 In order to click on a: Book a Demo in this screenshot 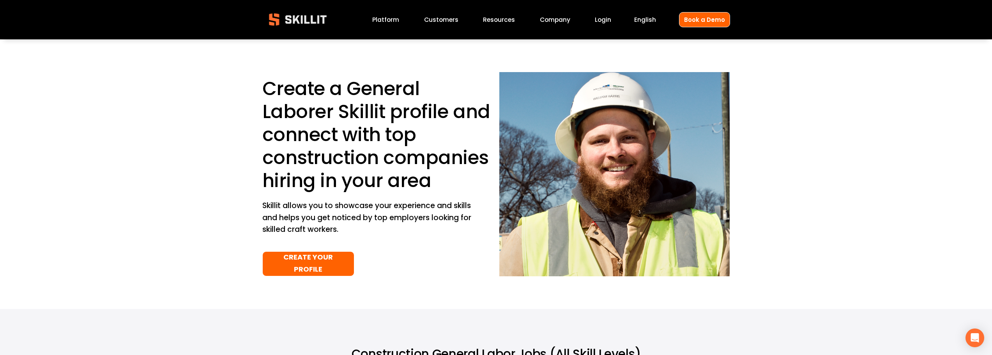, I will do `click(705, 19)`.